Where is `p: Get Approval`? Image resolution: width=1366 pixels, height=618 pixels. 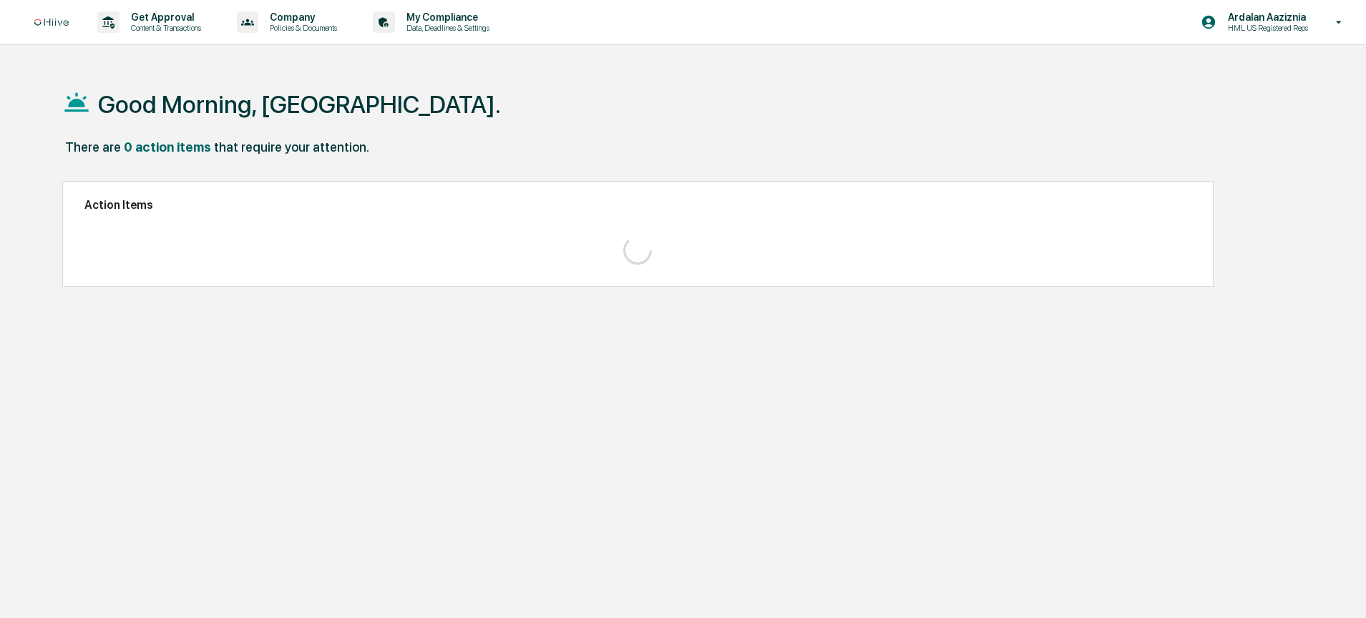
p: Get Approval is located at coordinates (164, 17).